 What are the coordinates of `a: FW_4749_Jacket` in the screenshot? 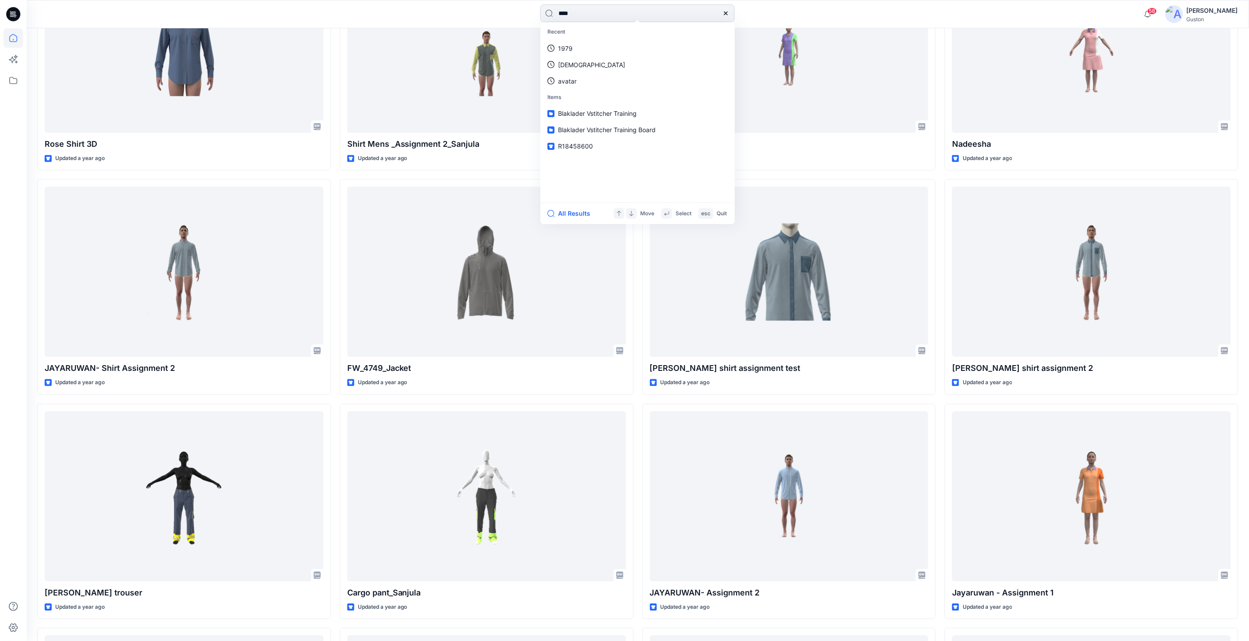 It's located at (487, 271).